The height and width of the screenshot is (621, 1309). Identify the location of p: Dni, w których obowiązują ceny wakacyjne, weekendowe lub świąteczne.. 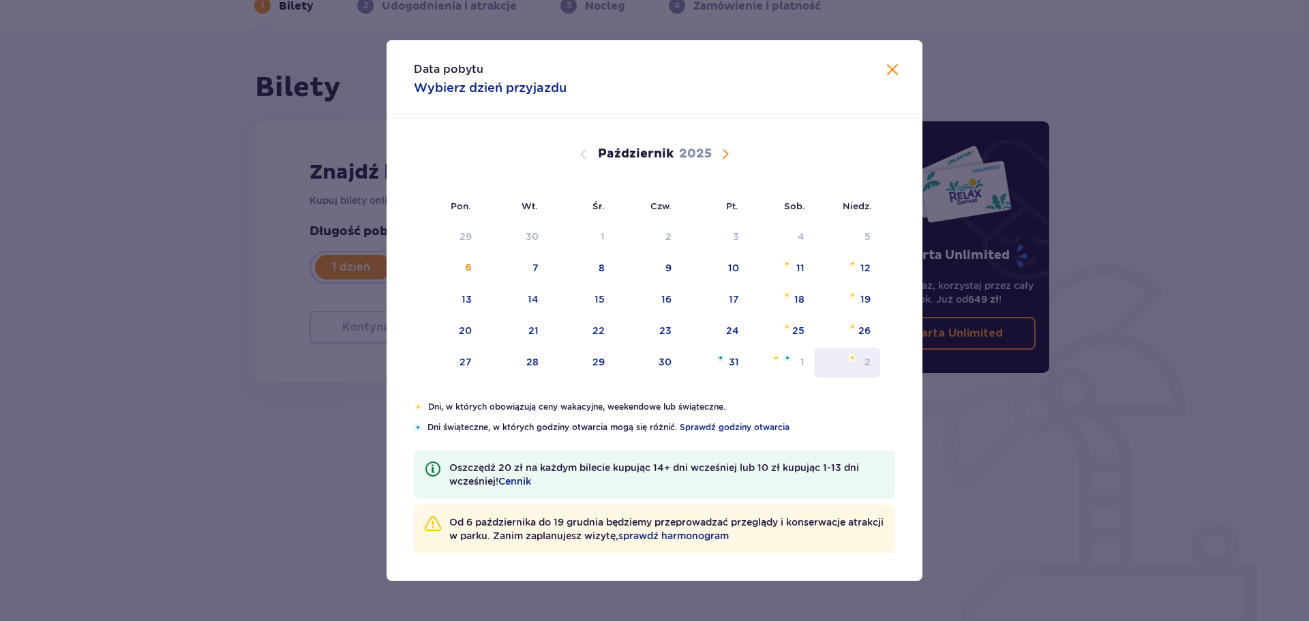
(661, 407).